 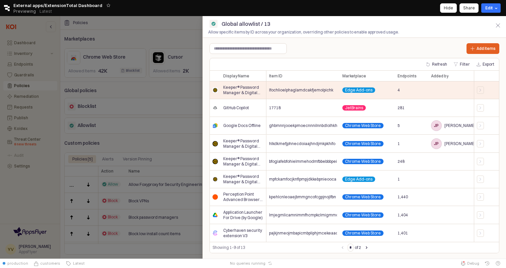 I want to click on span: kpehlcnleoaejbmmgncofcgpjnojlfbn, so click(x=303, y=197).